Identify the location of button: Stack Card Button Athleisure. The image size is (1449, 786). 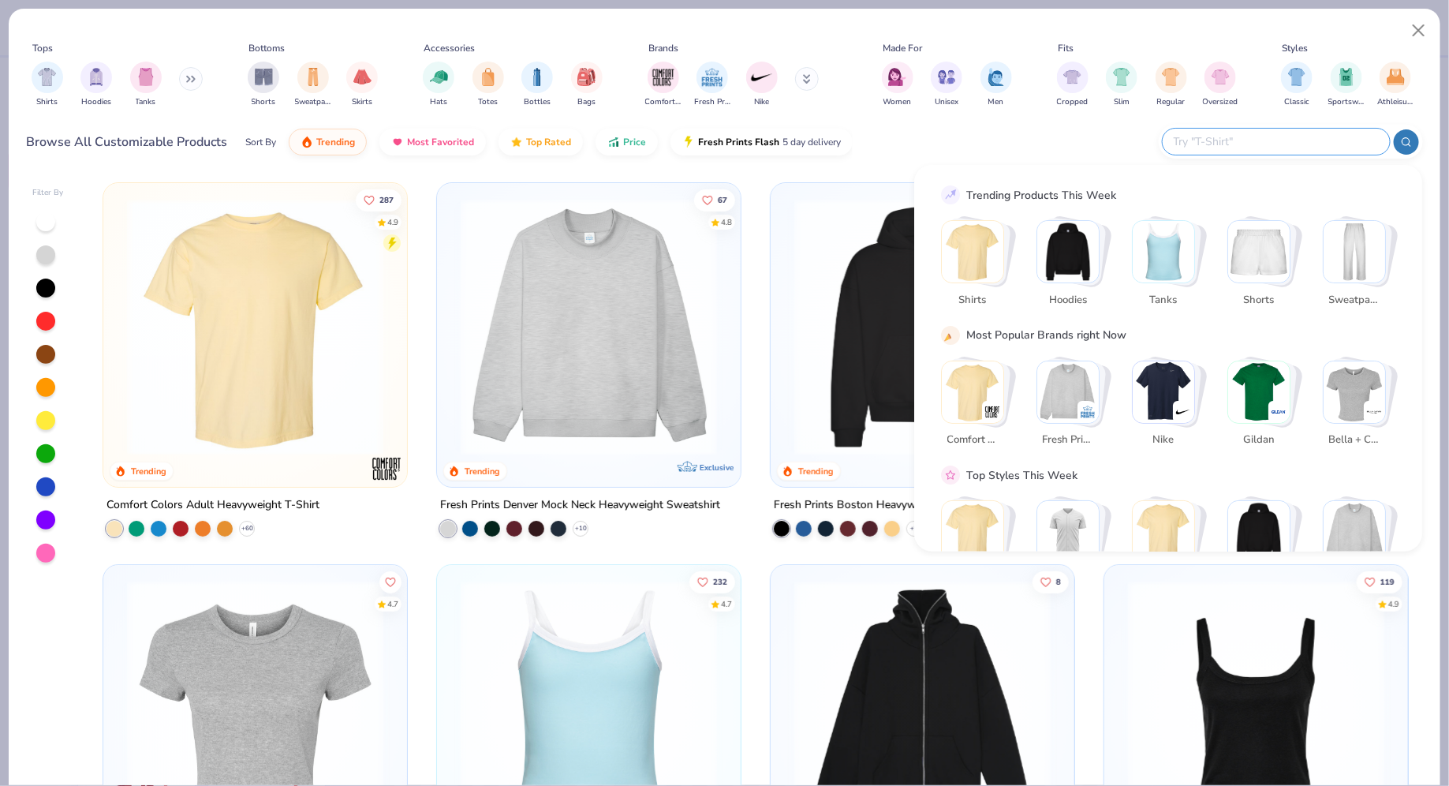
(1168, 547).